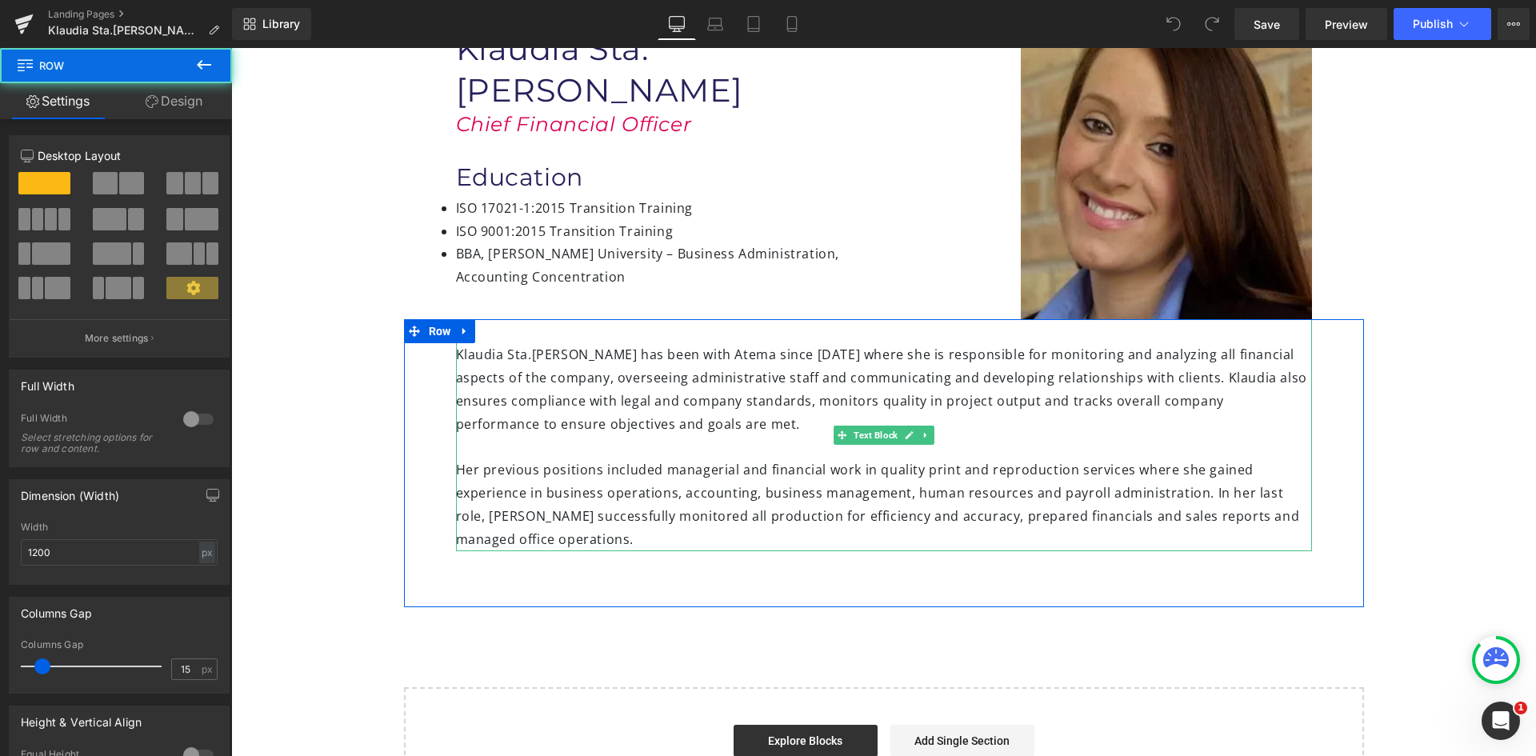  I want to click on a: Laptop, so click(715, 24).